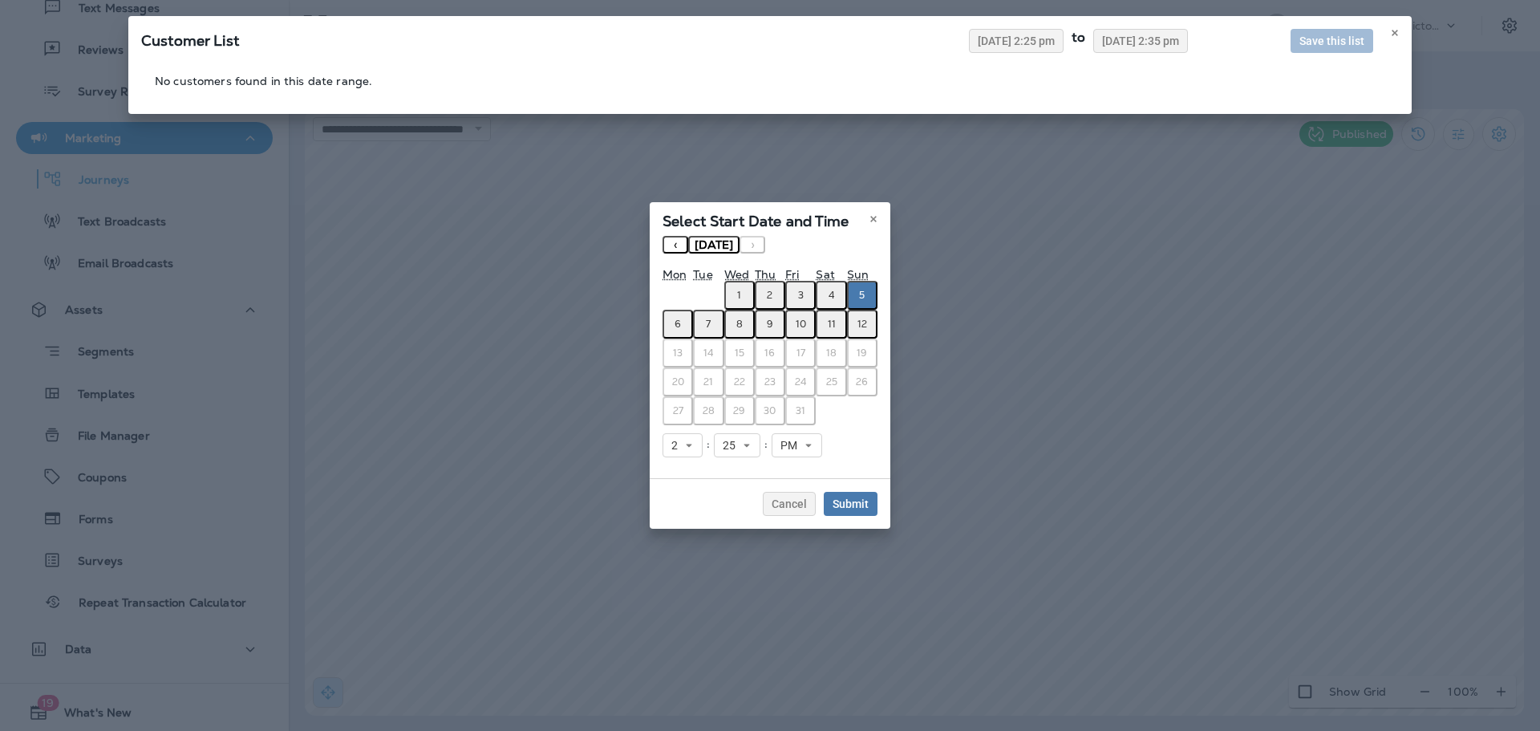 The width and height of the screenshot is (1540, 731). Describe the element at coordinates (861, 295) in the screenshot. I see `abbr: October 5, 2025` at that location.